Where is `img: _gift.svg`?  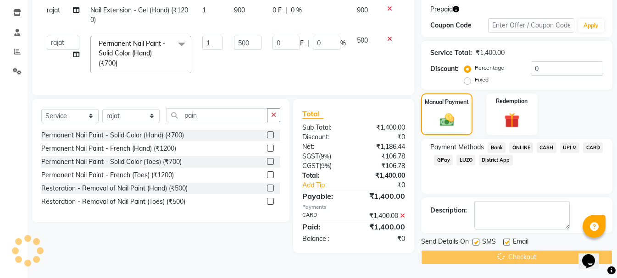
img: _gift.svg is located at coordinates (512, 120).